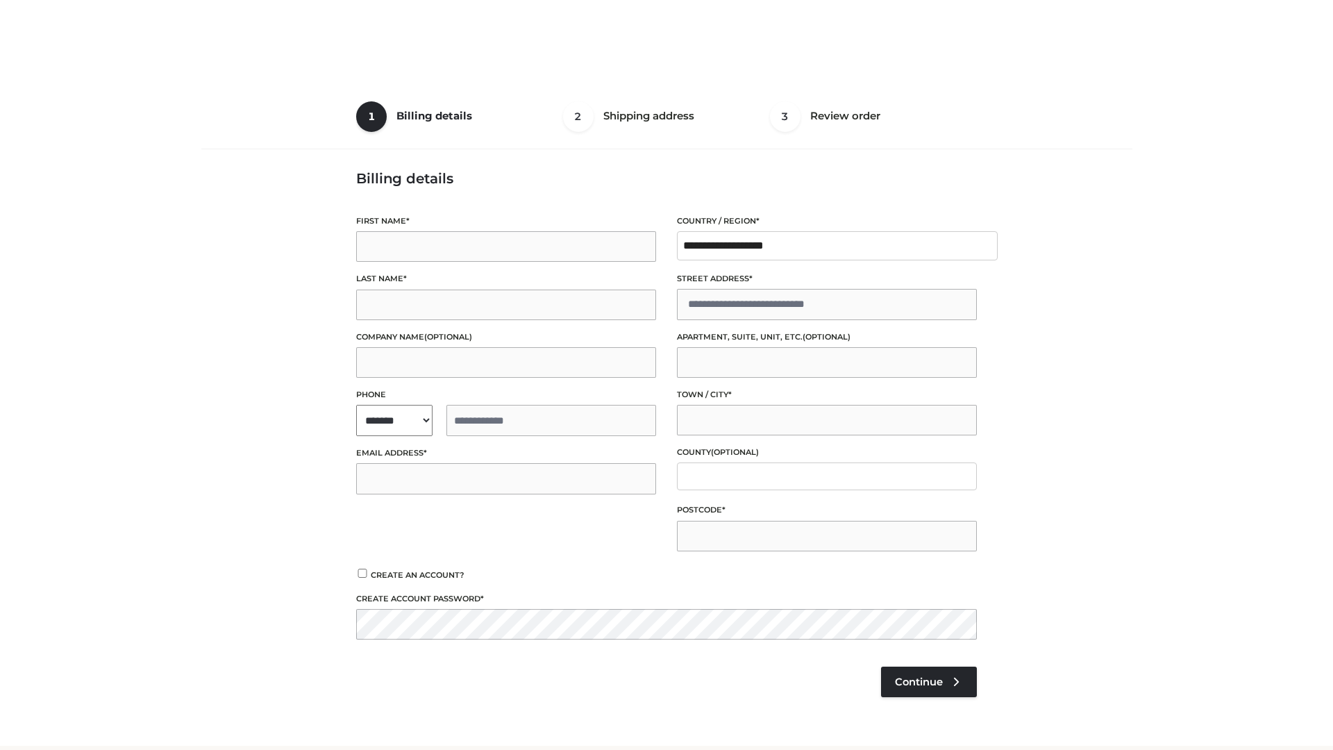 This screenshot has height=750, width=1333. Describe the element at coordinates (578, 117) in the screenshot. I see `span: 2` at that location.